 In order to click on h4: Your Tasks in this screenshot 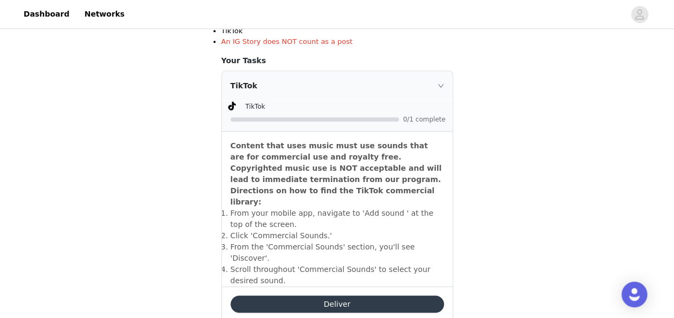, I will do `click(337, 61)`.